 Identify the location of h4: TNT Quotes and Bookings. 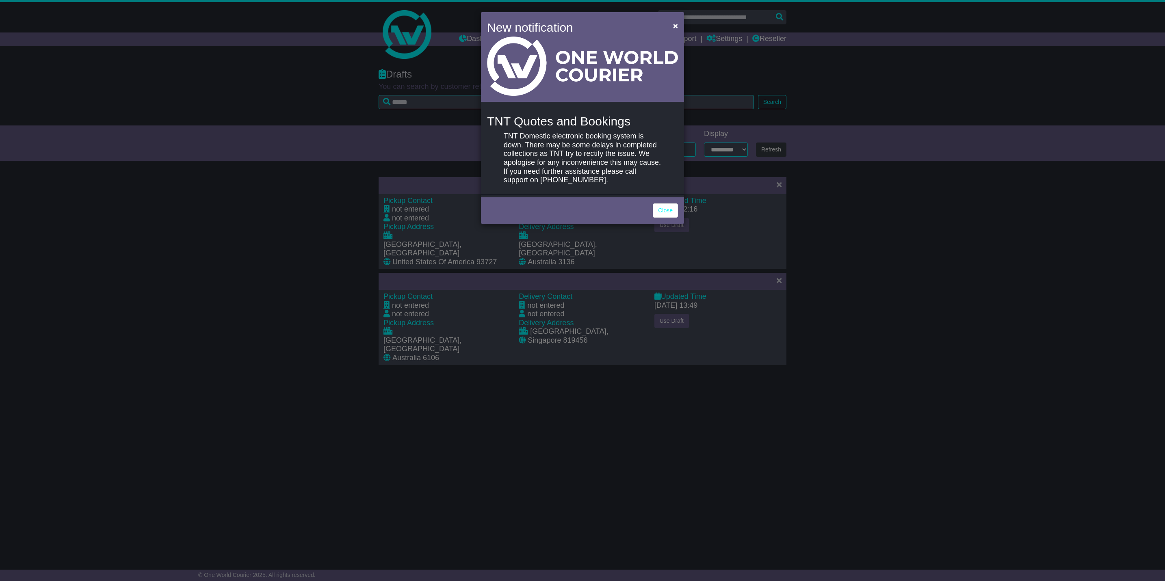
(583, 121).